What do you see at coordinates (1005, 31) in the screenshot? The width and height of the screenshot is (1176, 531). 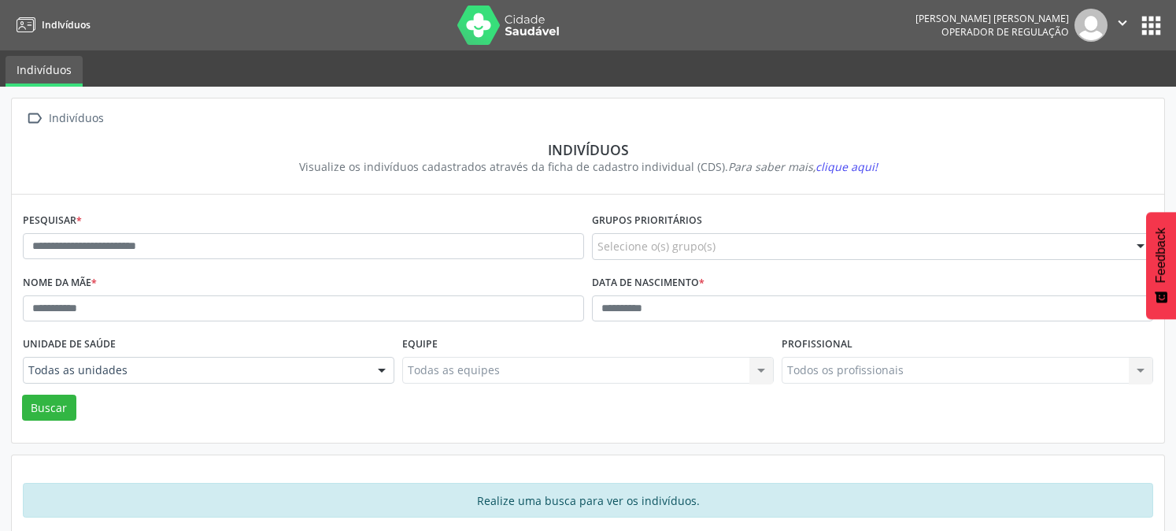 I see `span: Operador de regulação` at bounding box center [1005, 31].